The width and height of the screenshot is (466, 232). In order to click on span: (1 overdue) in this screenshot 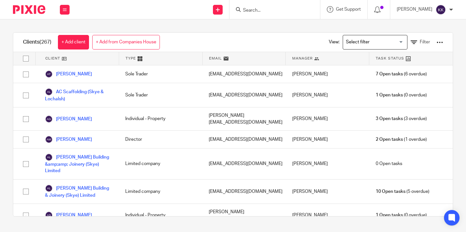, I will do `click(401, 139)`.